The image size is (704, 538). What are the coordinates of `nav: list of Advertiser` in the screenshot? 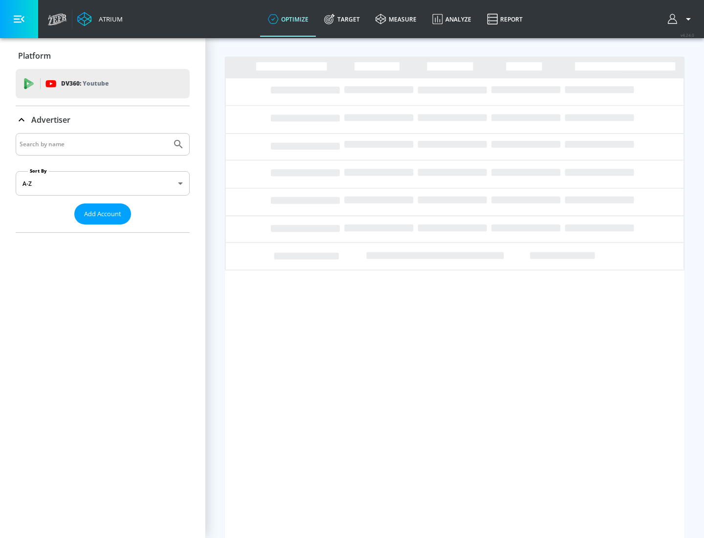 It's located at (103, 228).